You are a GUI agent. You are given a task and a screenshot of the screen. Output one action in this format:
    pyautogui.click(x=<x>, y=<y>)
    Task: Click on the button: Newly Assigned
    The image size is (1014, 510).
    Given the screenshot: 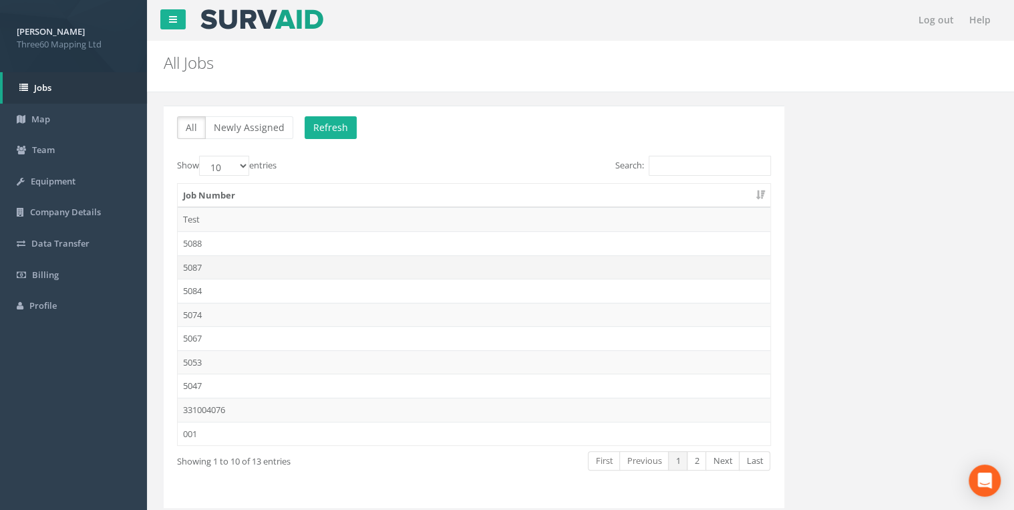 What is the action you would take?
    pyautogui.click(x=249, y=128)
    